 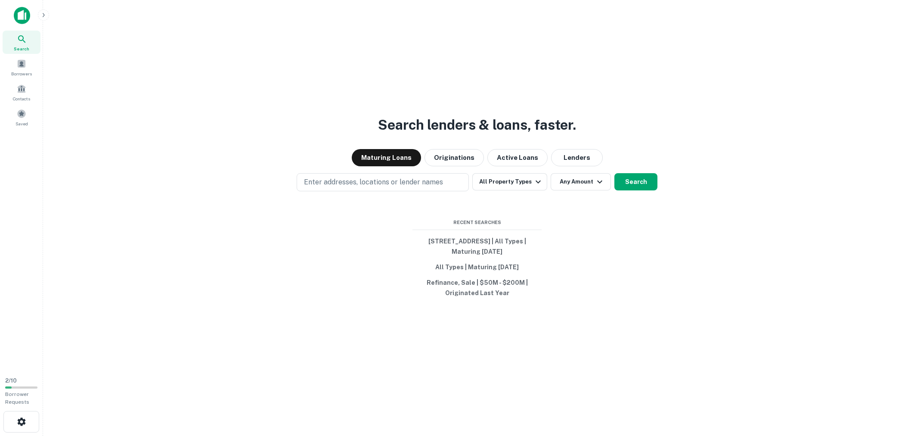 What do you see at coordinates (22, 92) in the screenshot?
I see `div: Contacts` at bounding box center [22, 92].